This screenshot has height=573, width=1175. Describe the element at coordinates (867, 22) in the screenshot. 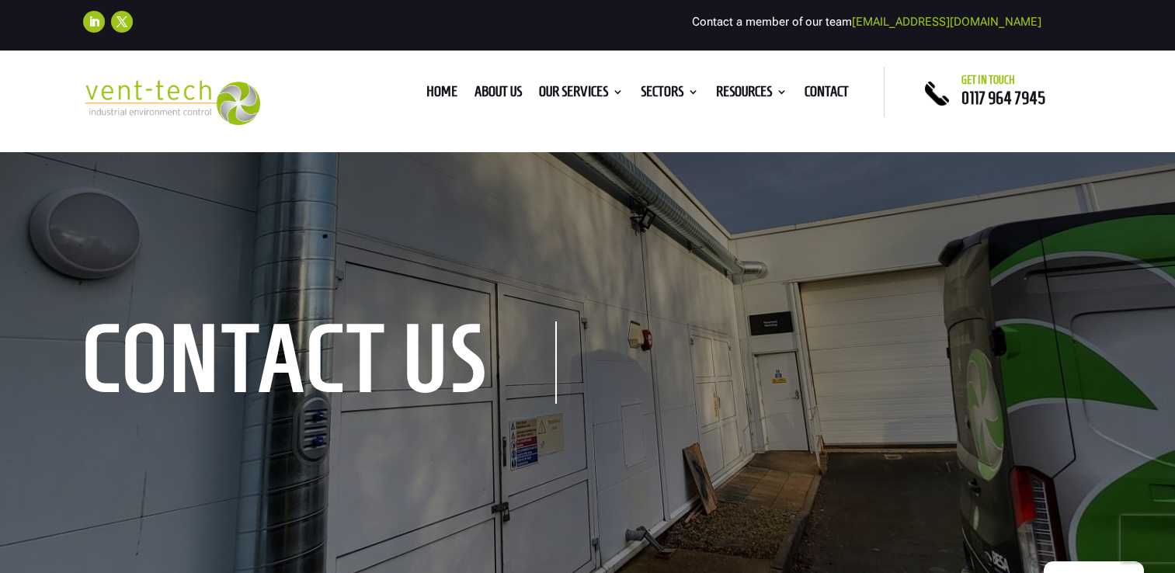

I see `span: Contact a member of our team` at that location.